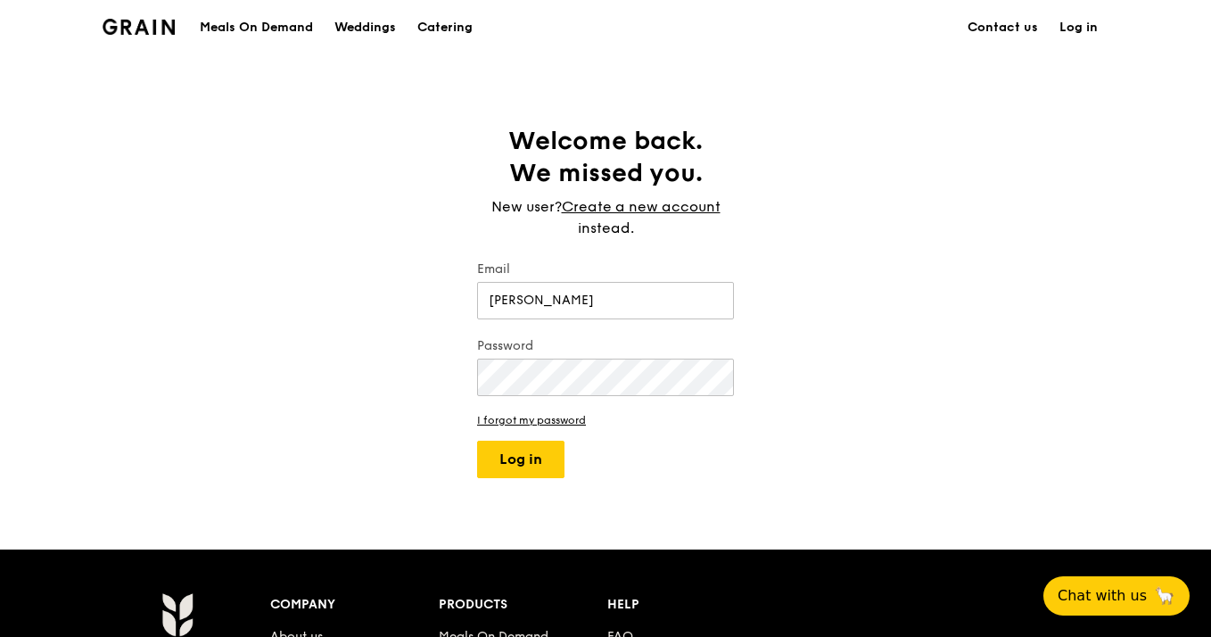 This screenshot has height=637, width=1211. I want to click on a: Create a new account, so click(641, 207).